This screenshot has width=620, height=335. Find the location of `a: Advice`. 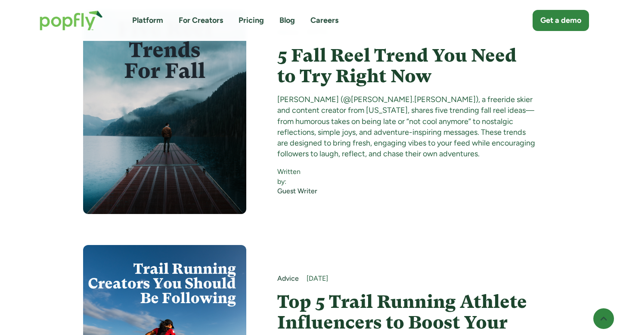

a: Advice is located at coordinates (288, 279).